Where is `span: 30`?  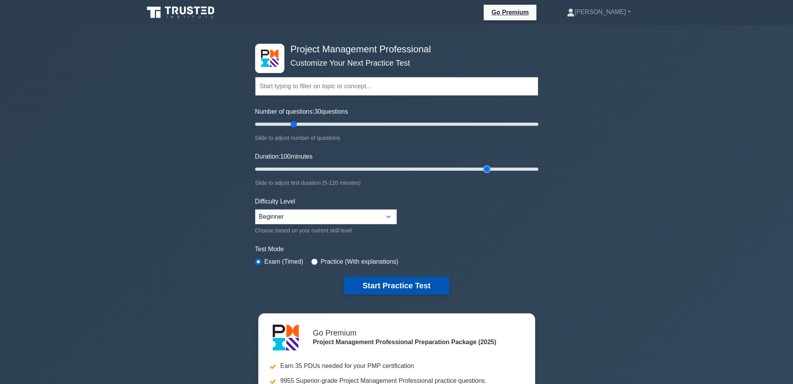
span: 30 is located at coordinates (318, 111).